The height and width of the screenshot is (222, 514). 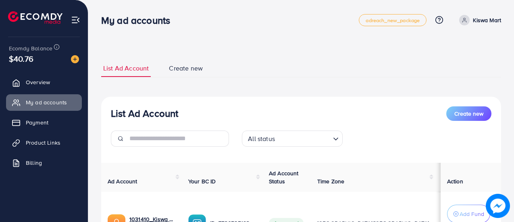 I want to click on a: My ad accounts, so click(x=44, y=102).